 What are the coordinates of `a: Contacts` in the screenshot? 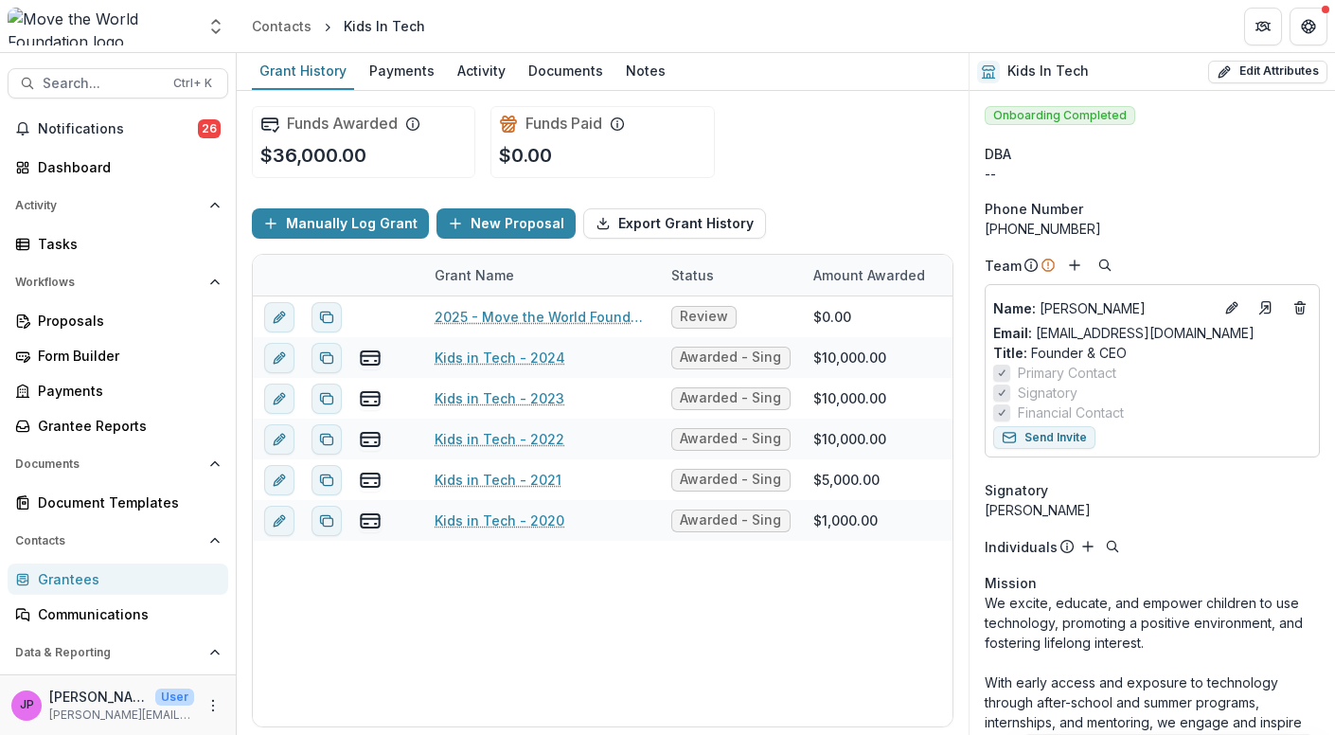 It's located at (281, 26).